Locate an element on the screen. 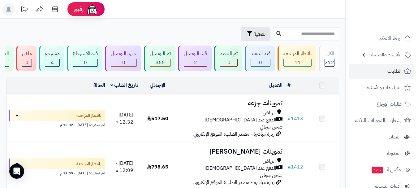  div: ملغي is located at coordinates (27, 54).